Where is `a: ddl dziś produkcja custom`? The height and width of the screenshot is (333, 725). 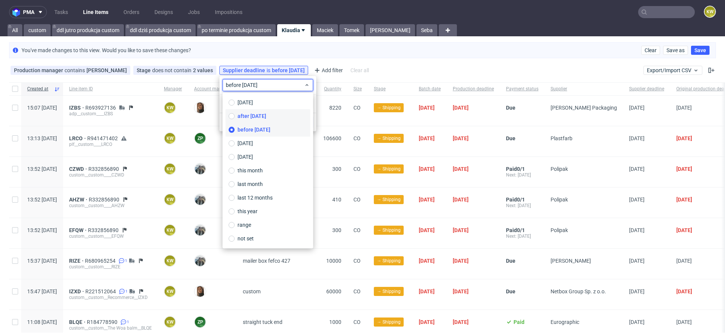 a: ddl dziś produkcja custom is located at coordinates (161, 30).